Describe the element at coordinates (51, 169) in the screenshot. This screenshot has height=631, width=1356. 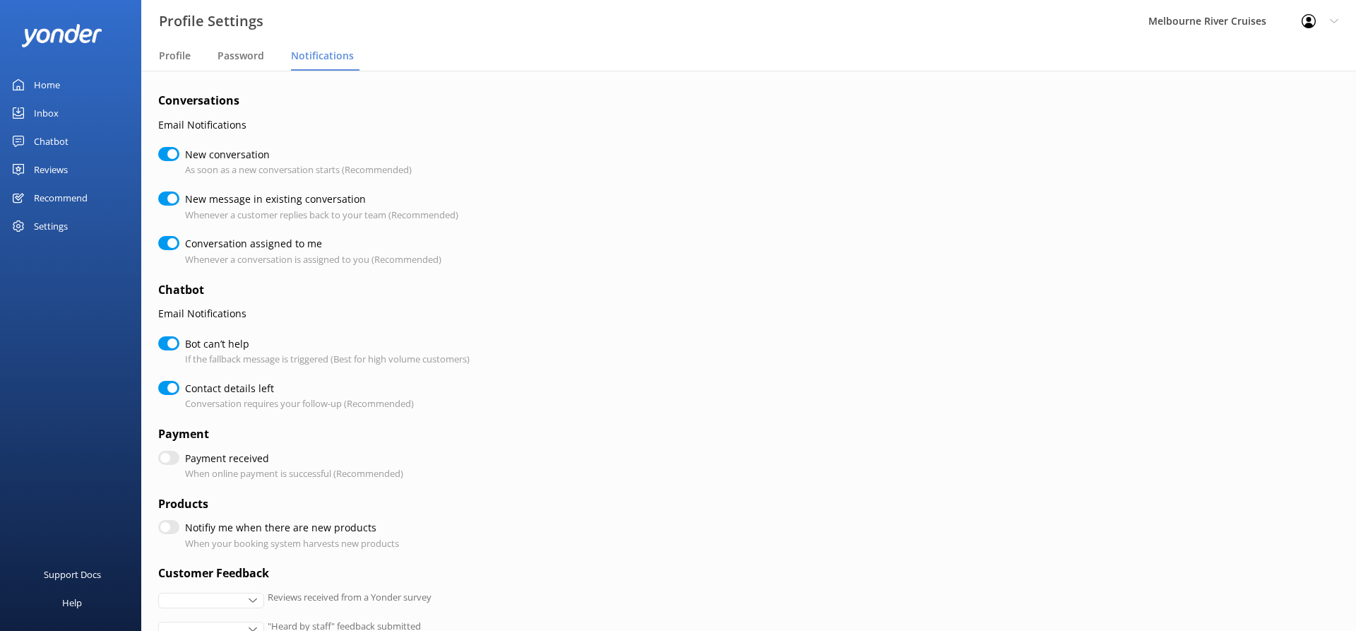
I see `div: Reviews` at that location.